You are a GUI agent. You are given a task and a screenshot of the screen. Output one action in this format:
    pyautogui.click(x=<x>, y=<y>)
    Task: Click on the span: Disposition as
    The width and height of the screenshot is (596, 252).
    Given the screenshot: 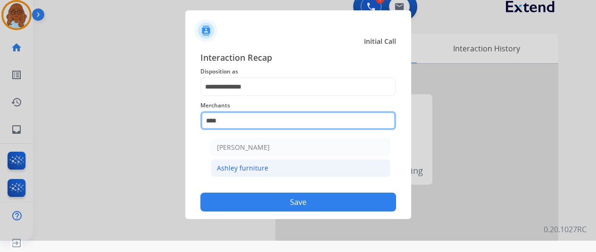 What is the action you would take?
    pyautogui.click(x=298, y=72)
    